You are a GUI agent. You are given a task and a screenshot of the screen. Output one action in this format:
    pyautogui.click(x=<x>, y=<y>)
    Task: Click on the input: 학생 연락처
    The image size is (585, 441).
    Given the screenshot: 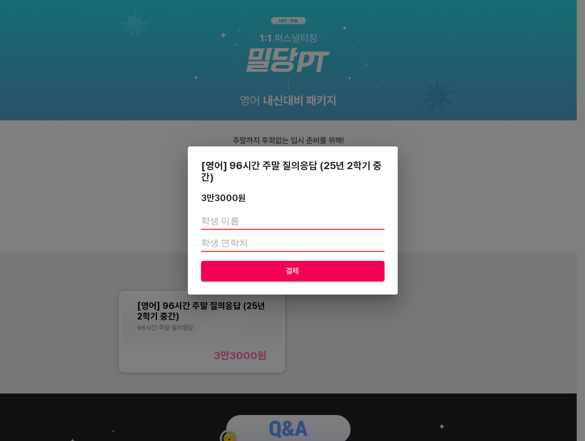 What is the action you would take?
    pyautogui.click(x=293, y=243)
    